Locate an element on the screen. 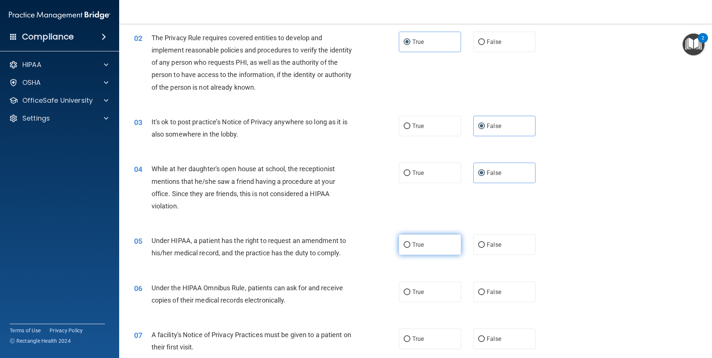 This screenshot has width=712, height=358. span: The Privacy Rule requires covered entities to develop and implement reasonable policies and proce... is located at coordinates (252, 63).